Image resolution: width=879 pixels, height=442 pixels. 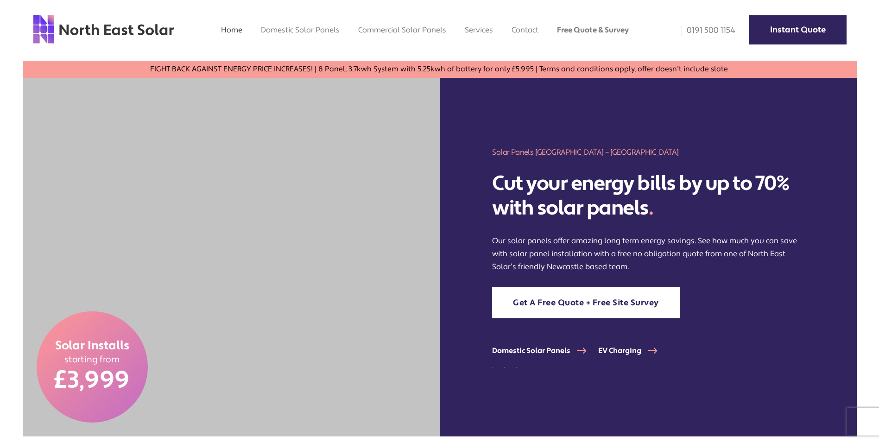 I want to click on a: 0191 500 1154, so click(x=705, y=30).